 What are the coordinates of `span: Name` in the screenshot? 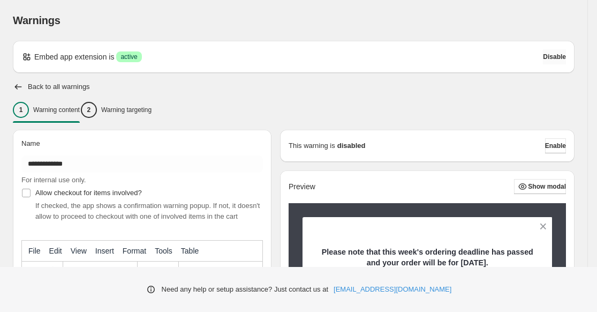 It's located at (31, 143).